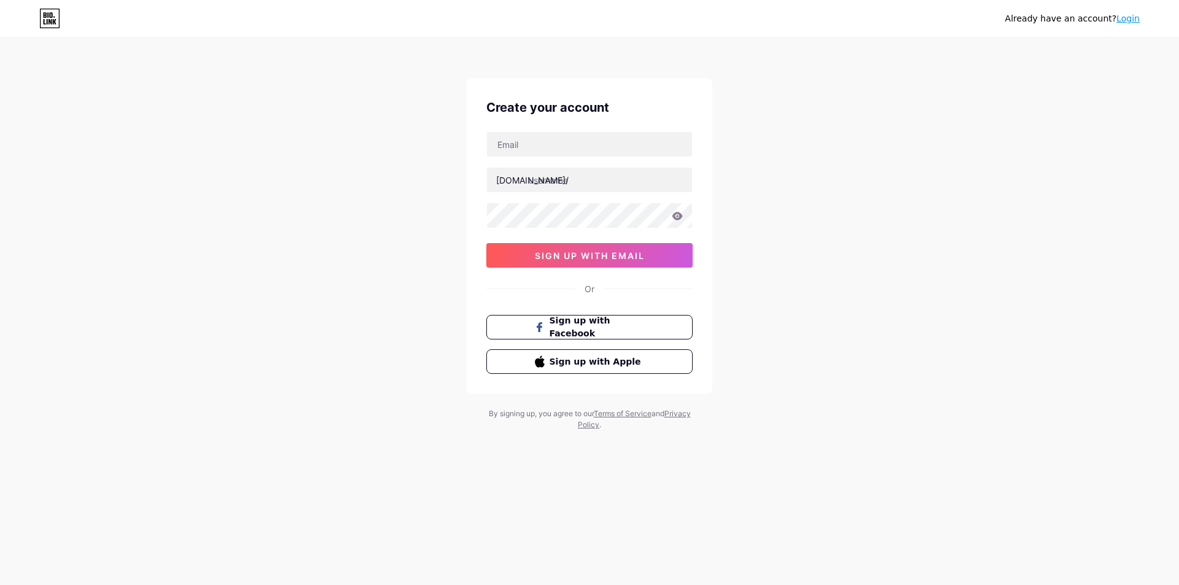 This screenshot has width=1179, height=585. I want to click on div: By signing up, you agree to our and ., so click(590, 419).